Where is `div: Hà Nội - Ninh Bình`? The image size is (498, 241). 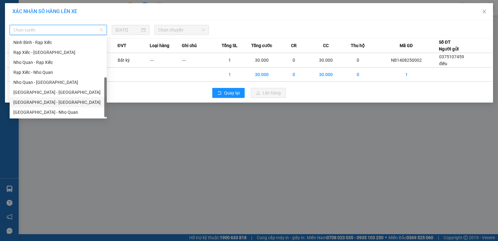
div: Hà Nội - Ninh Bình is located at coordinates (58, 92).